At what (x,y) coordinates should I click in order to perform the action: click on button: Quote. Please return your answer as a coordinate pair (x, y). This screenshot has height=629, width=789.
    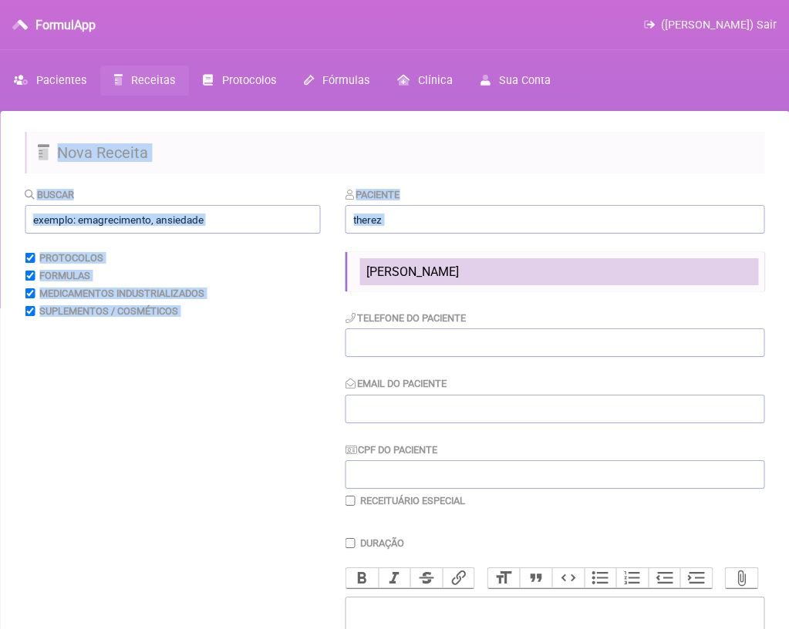
    Looking at the image, I should click on (536, 578).